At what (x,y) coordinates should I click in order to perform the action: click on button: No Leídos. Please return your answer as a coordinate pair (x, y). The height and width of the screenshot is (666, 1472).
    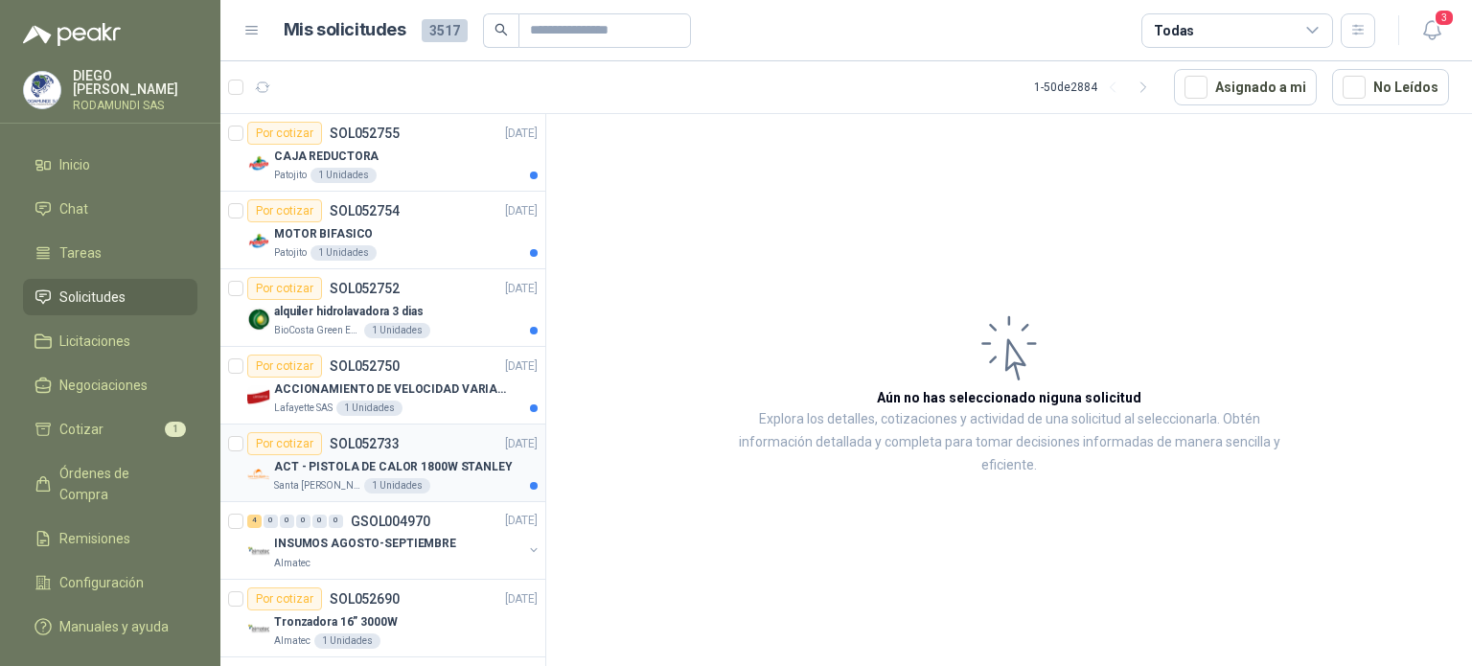
    Looking at the image, I should click on (1390, 87).